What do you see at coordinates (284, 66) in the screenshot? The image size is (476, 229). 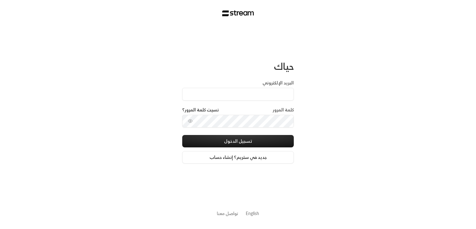 I see `span: حياك` at bounding box center [284, 66].